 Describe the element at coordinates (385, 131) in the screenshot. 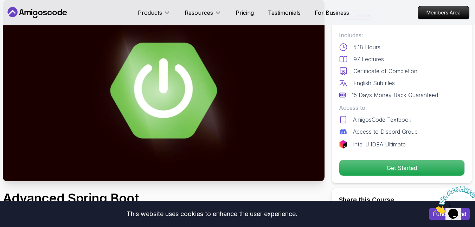

I see `p: Access to Discord Group` at that location.